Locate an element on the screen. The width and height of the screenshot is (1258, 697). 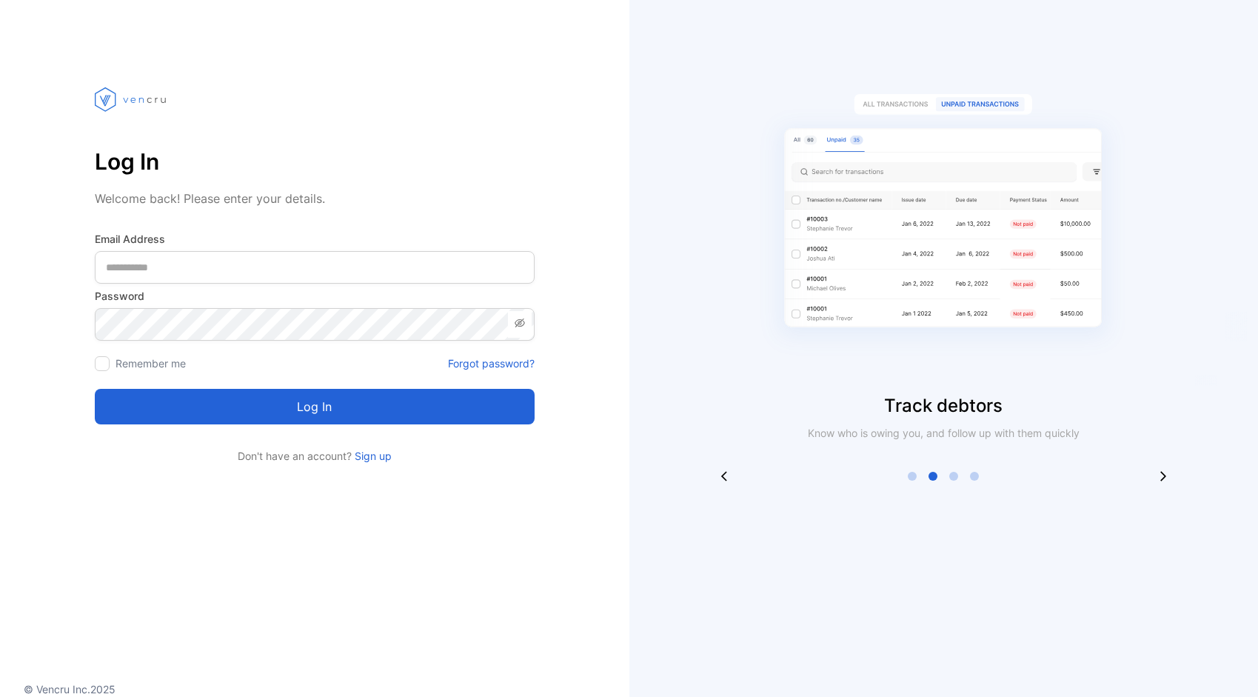
label: Remember me is located at coordinates (150, 363).